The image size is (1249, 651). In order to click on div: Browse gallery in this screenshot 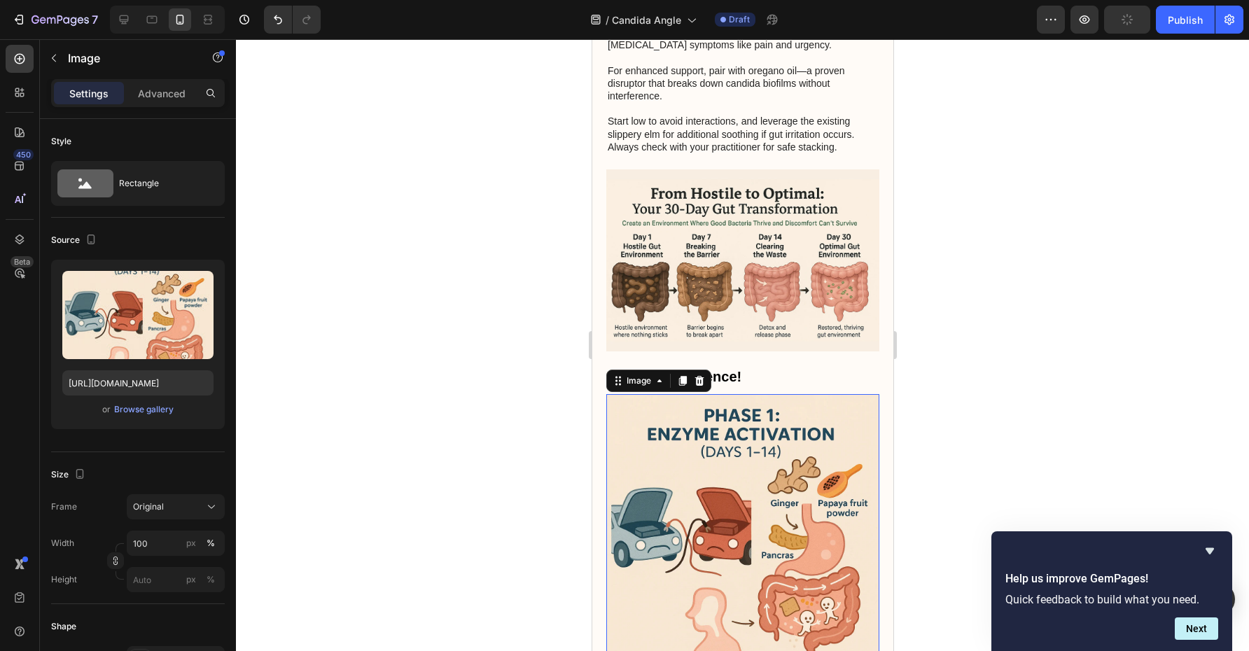, I will do `click(144, 410)`.